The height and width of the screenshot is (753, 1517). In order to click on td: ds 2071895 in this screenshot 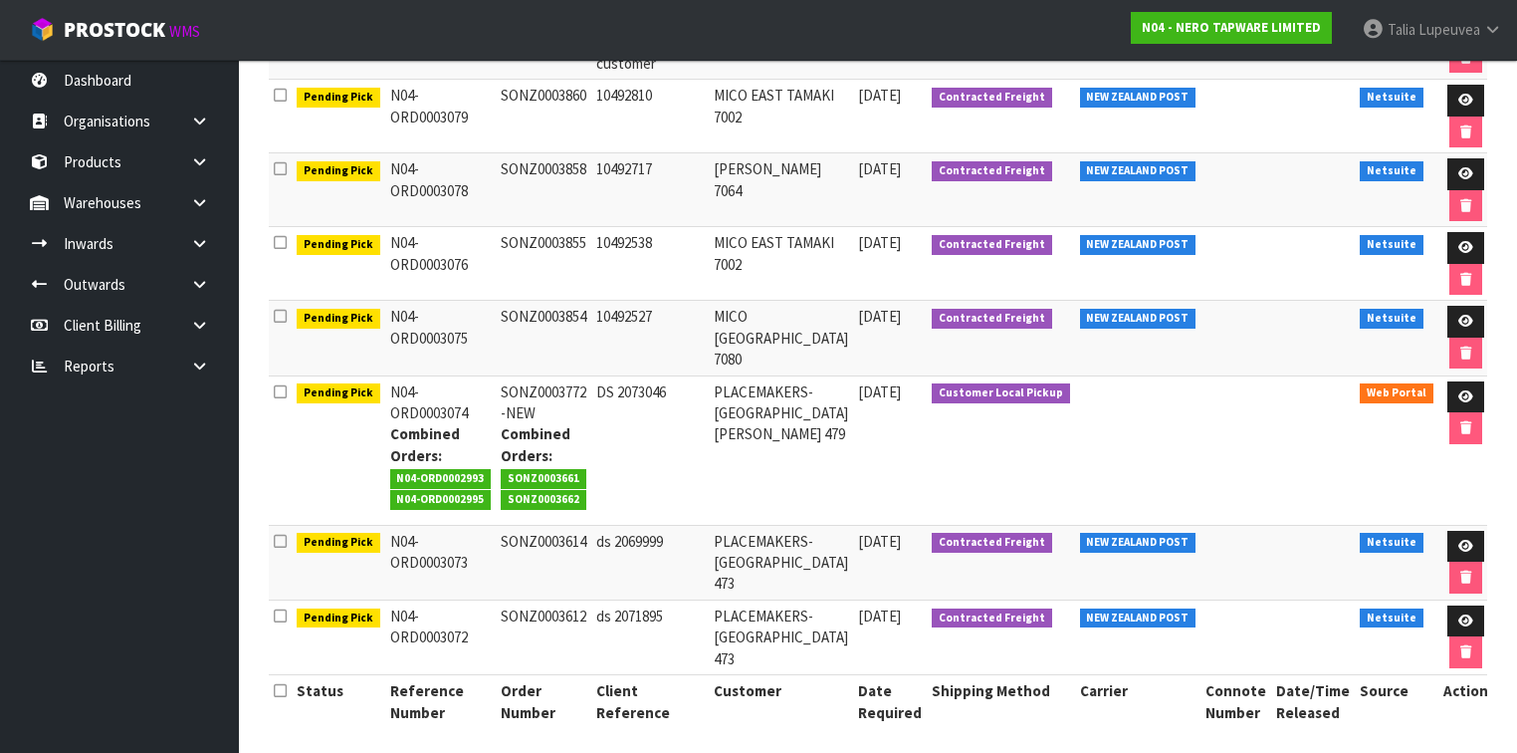, I will do `click(650, 636)`.